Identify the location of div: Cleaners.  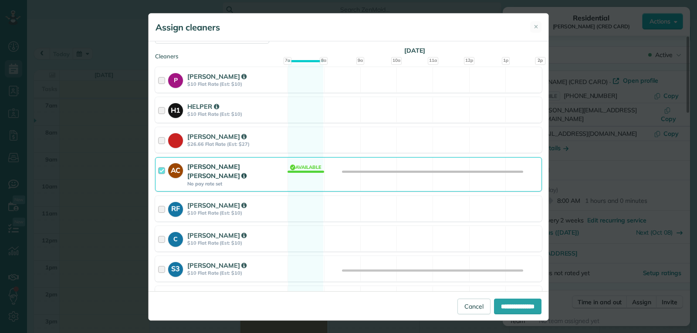
(348, 54).